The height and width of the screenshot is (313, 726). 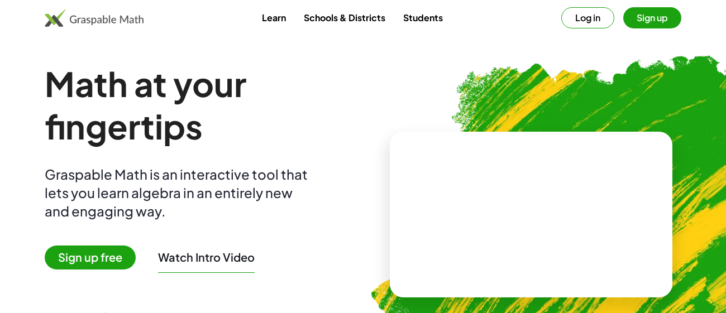 I want to click on div: Graspable Math is an interactive tool that lets you learn algebra in an entirely new and engaging..., so click(x=179, y=193).